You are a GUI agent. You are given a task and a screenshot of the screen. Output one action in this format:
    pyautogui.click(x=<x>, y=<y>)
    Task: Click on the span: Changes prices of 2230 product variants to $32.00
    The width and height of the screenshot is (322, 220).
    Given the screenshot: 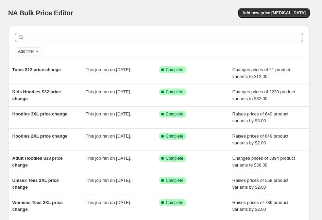 What is the action you would take?
    pyautogui.click(x=263, y=95)
    